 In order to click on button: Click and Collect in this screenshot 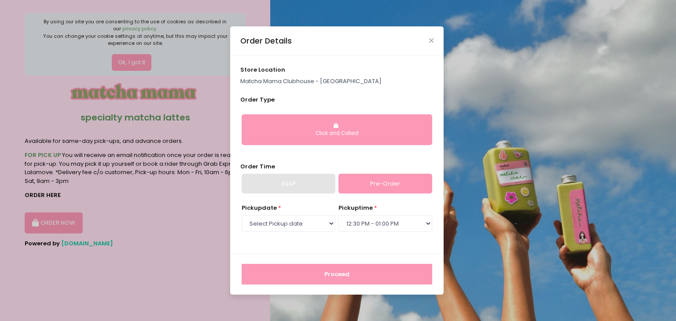, I will do `click(337, 130)`.